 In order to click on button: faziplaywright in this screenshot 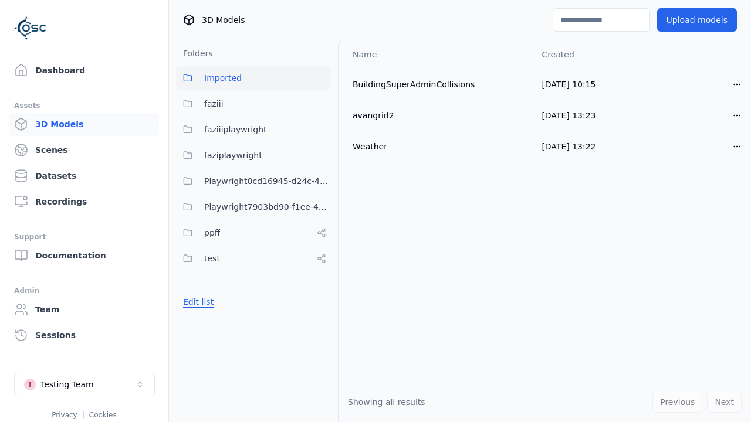, I will do `click(253, 155)`.